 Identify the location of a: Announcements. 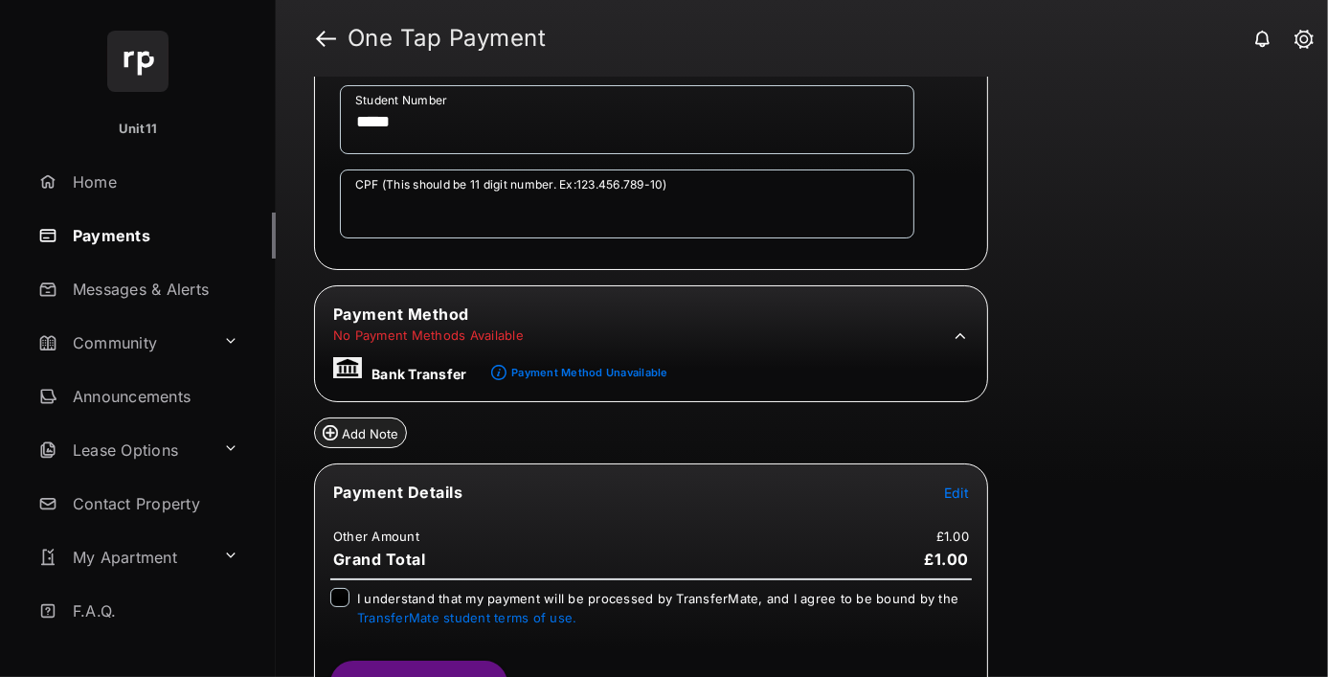
(153, 396).